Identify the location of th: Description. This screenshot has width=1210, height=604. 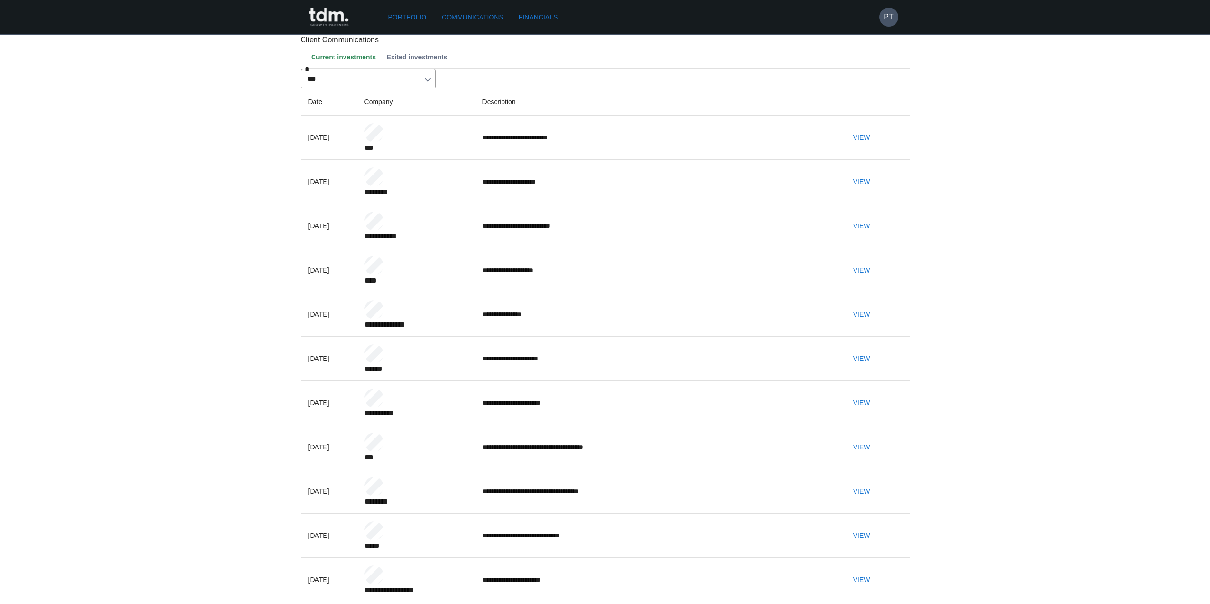
(657, 102).